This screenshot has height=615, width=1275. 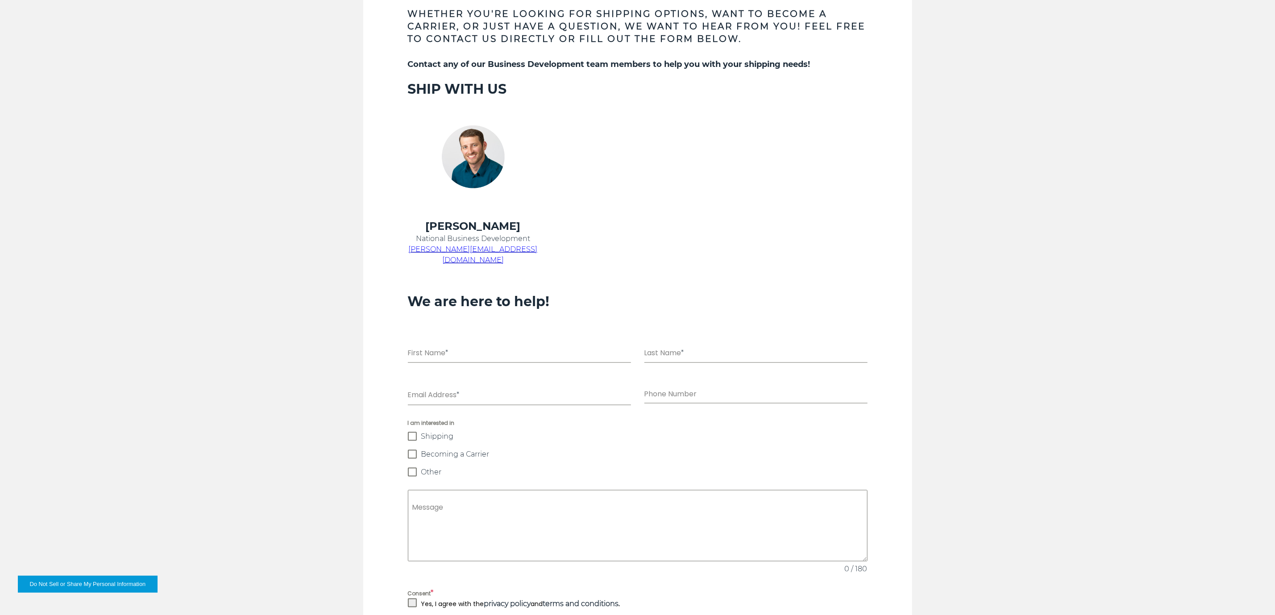 What do you see at coordinates (507, 603) in the screenshot?
I see `a: privacy policy` at bounding box center [507, 603].